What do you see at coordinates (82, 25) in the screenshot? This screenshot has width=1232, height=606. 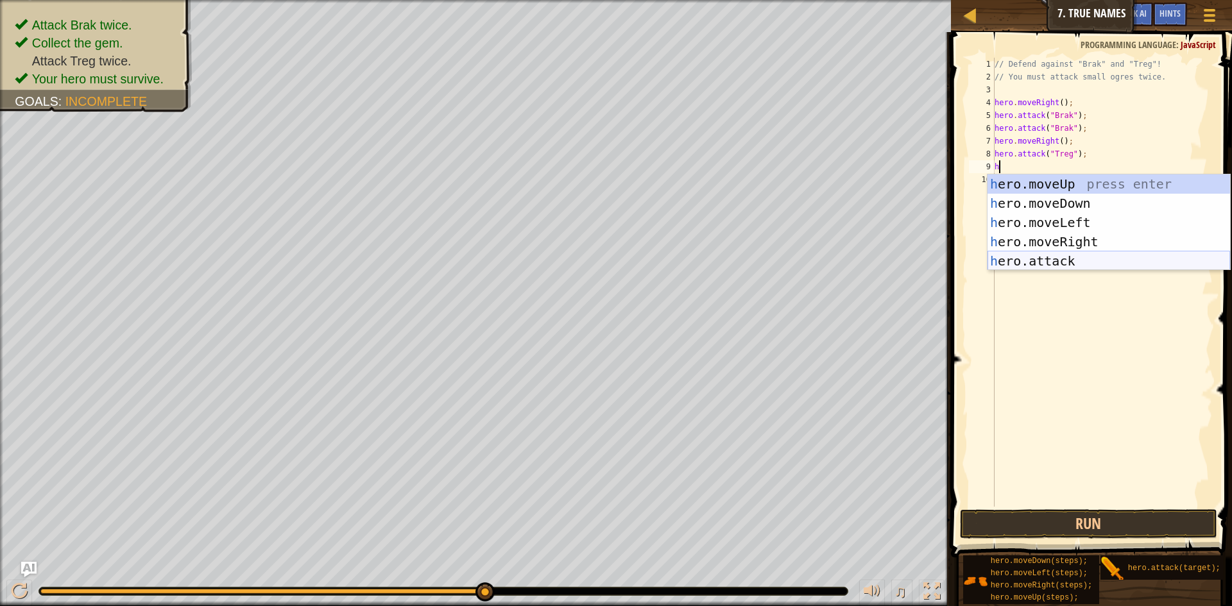 I see `span: Attack Brak twice.` at bounding box center [82, 25].